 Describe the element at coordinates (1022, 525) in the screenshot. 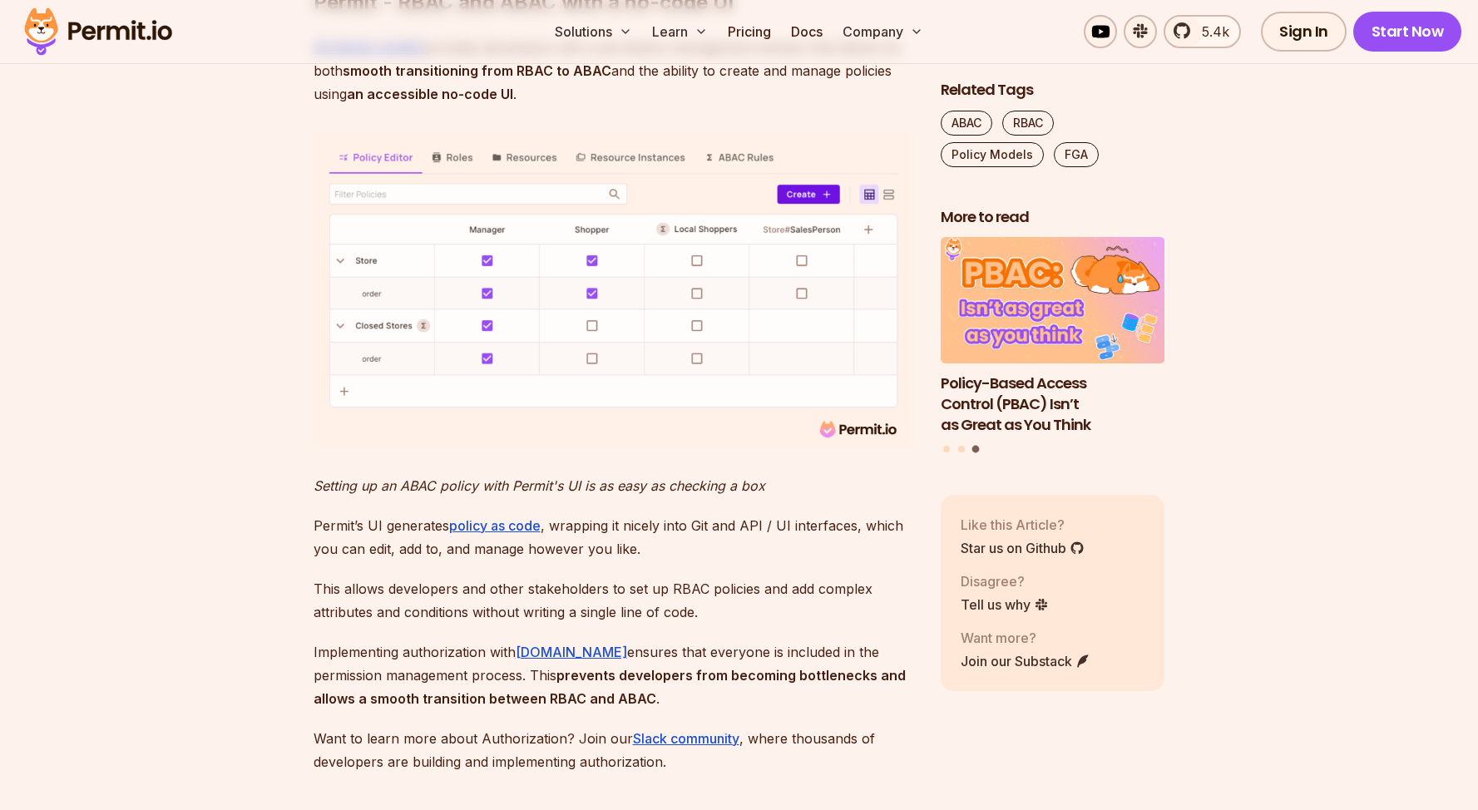

I see `p: Like this Article?` at that location.